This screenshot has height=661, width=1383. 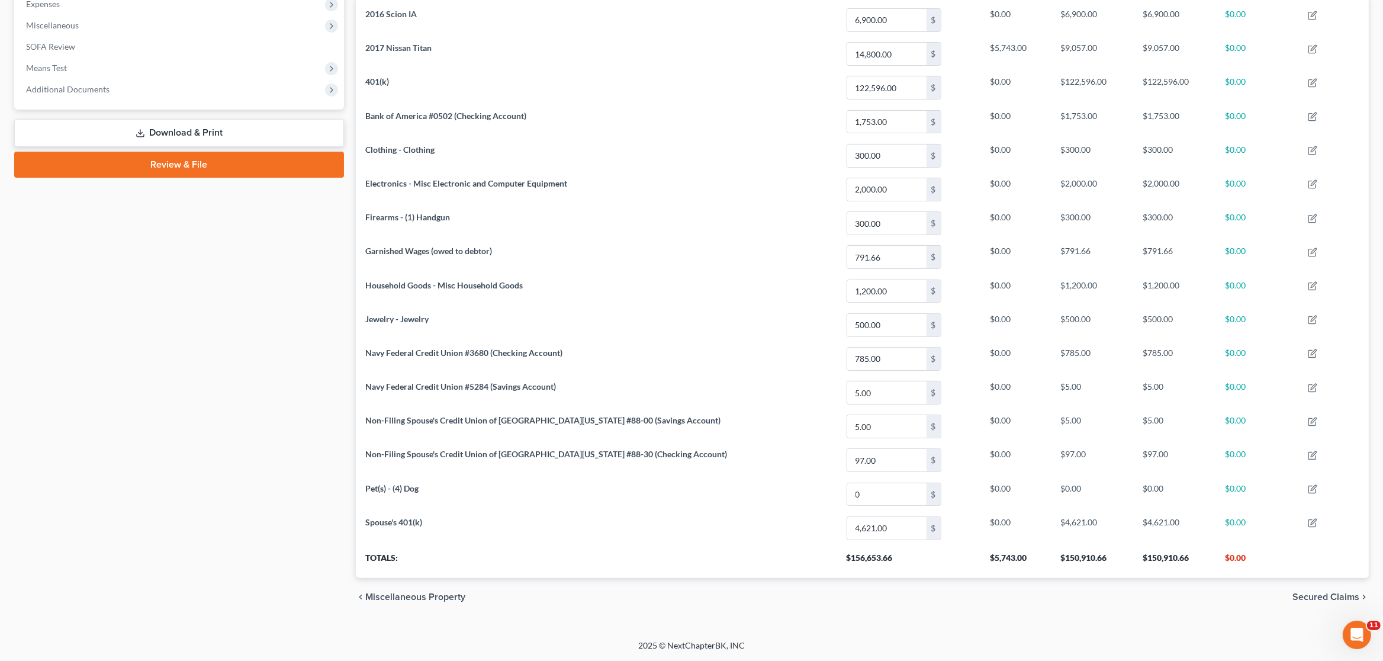 What do you see at coordinates (50, 46) in the screenshot?
I see `span: SOFA Review` at bounding box center [50, 46].